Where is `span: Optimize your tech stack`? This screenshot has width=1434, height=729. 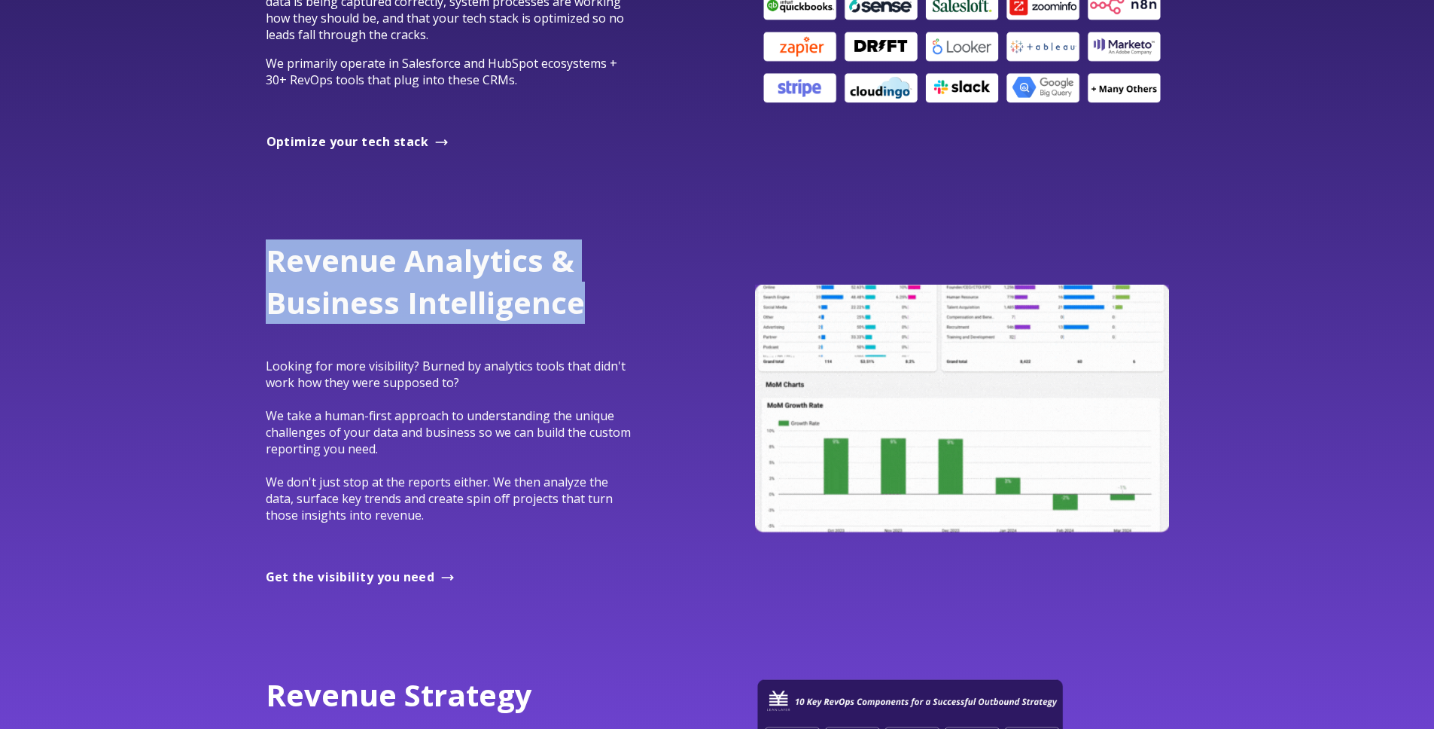 span: Optimize your tech stack is located at coordinates (348, 142).